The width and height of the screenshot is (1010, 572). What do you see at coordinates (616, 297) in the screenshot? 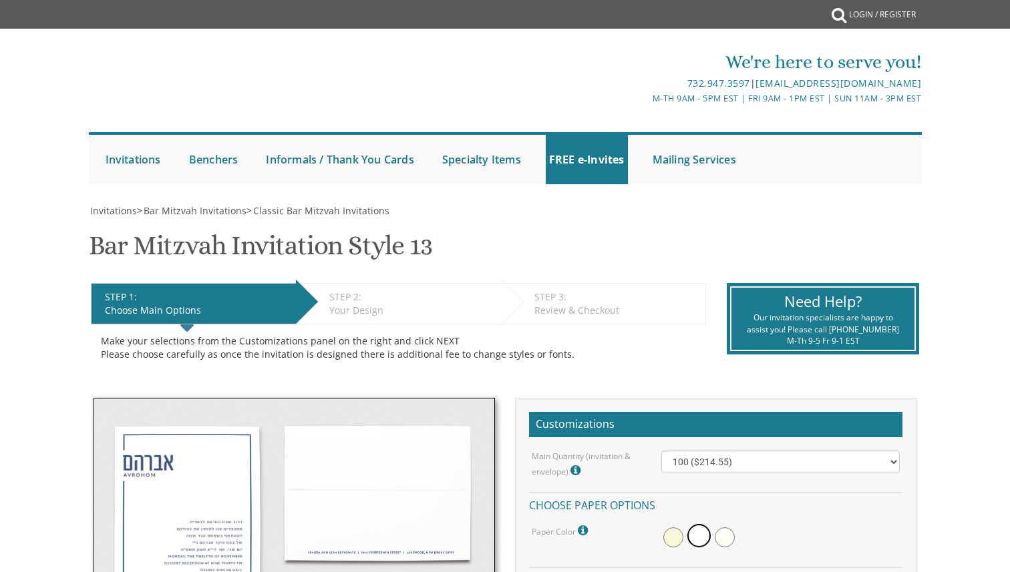
I see `div: STEP 3:` at bounding box center [616, 297].